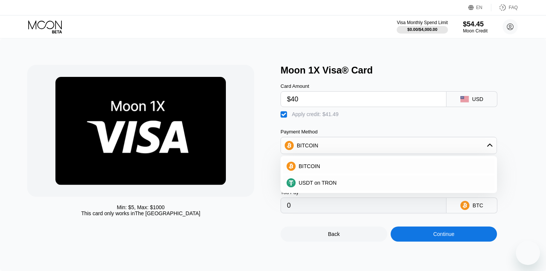 The image size is (546, 271). Describe the element at coordinates (364, 192) in the screenshot. I see `div: You Pay` at that location.